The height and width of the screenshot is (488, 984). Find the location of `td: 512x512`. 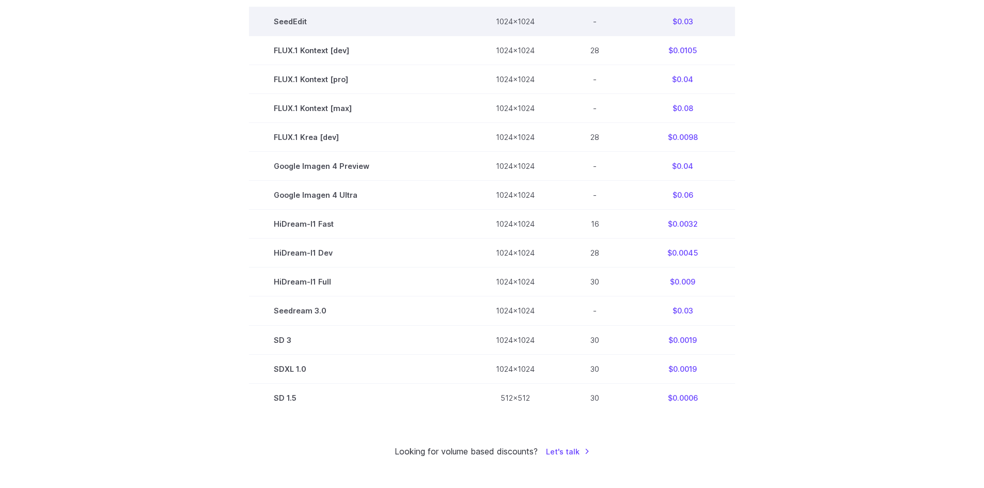

td: 512x512 is located at coordinates (515, 398).